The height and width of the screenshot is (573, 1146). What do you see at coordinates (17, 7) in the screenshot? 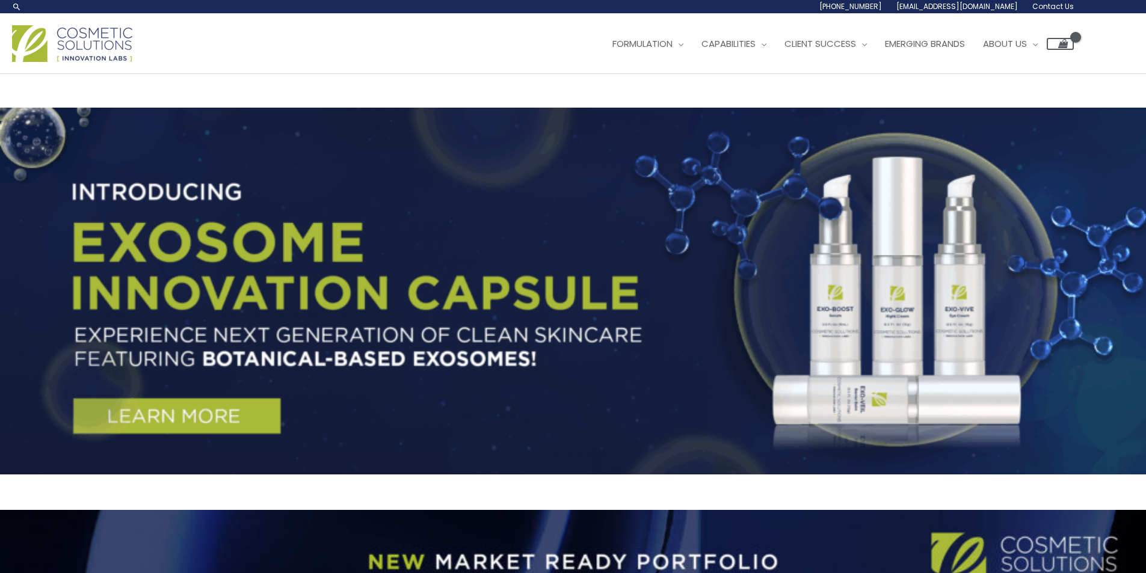
I see `a: Search icon link` at bounding box center [17, 7].